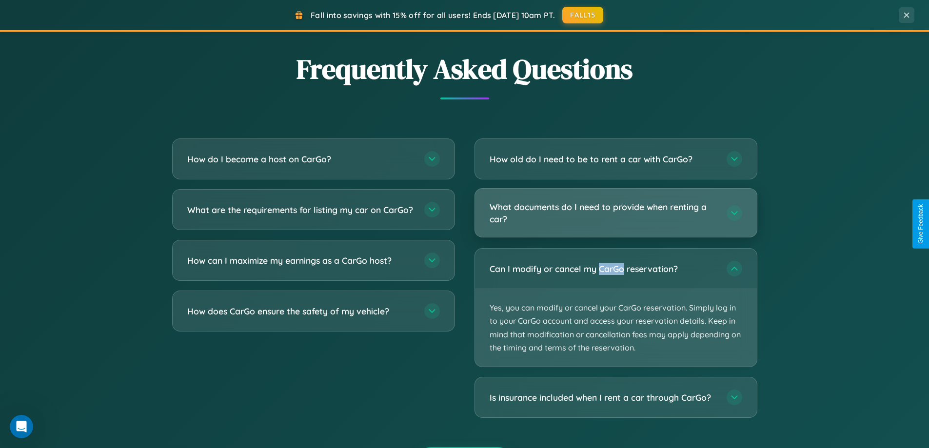 The image size is (929, 448). What do you see at coordinates (301, 210) in the screenshot?
I see `h3: What are the requirements for listing my car on CarGo?` at bounding box center [301, 210].